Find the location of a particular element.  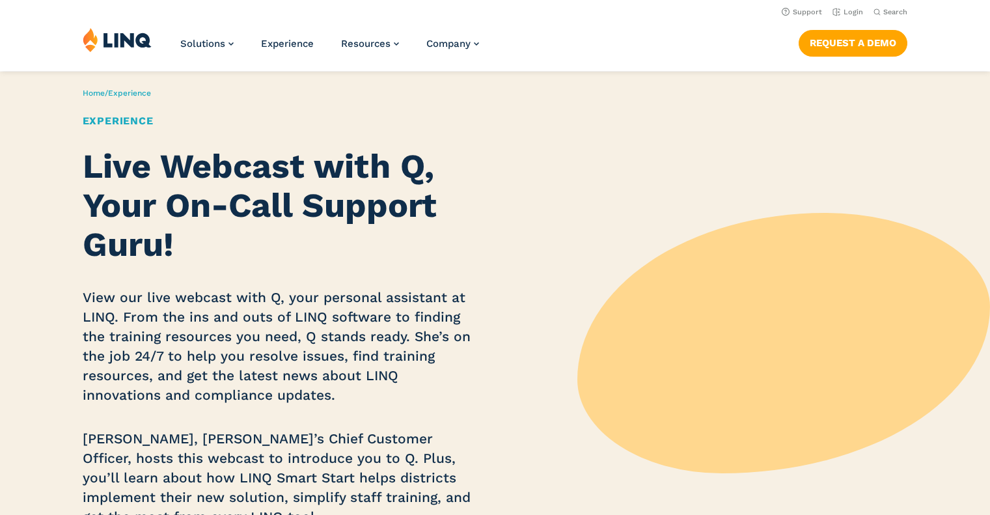

span: Company is located at coordinates (448, 44).